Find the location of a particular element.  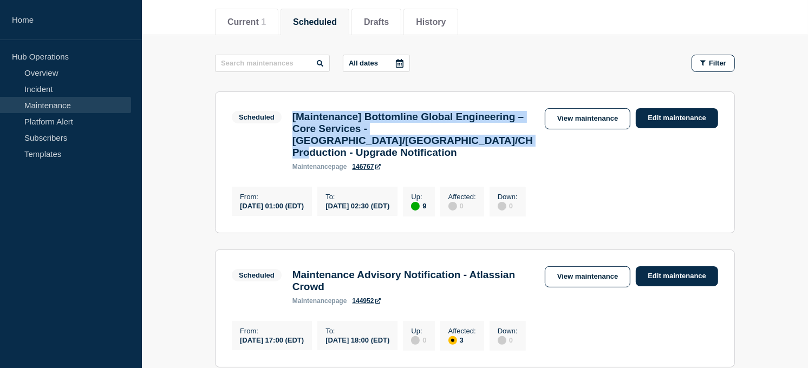

h3: Maintenance Advisory Notification - Atlassian Crowd is located at coordinates (413, 281).